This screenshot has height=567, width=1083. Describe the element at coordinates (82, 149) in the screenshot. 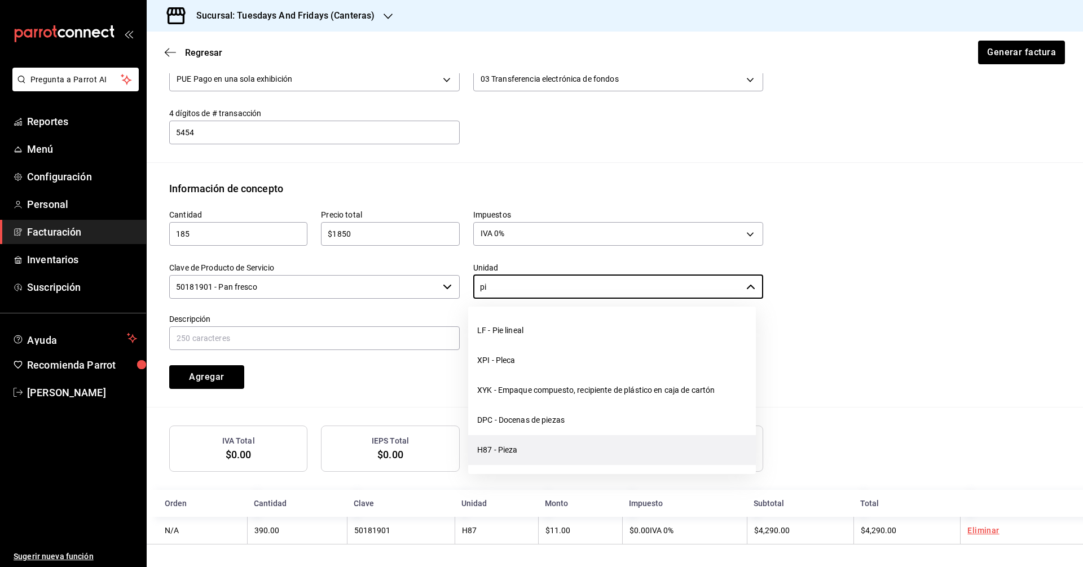

I see `span: Menú` at that location.